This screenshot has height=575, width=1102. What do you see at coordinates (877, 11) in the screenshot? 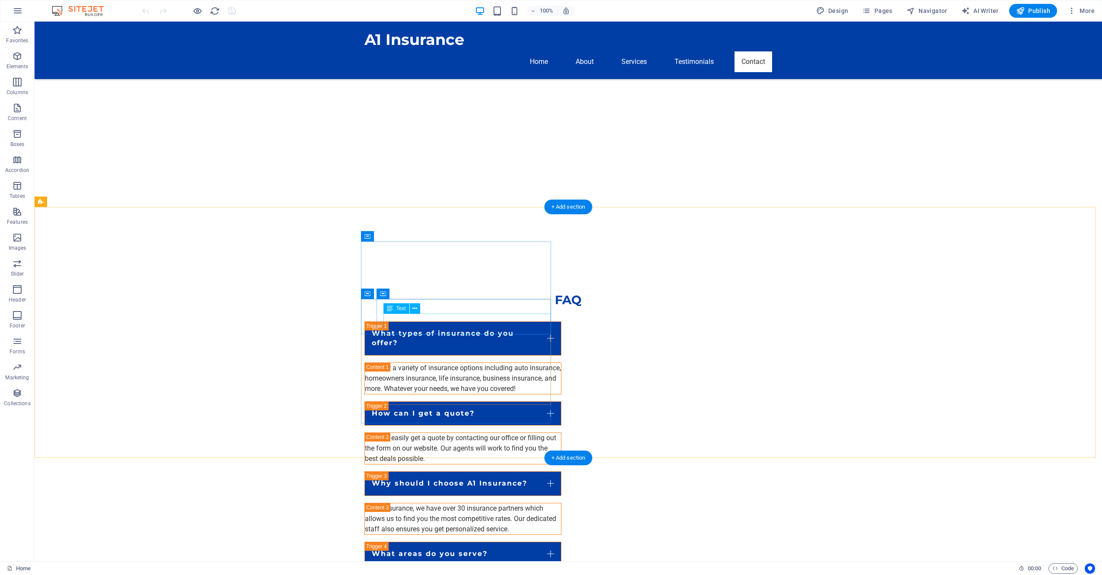
I see `span: Pages` at bounding box center [877, 11].